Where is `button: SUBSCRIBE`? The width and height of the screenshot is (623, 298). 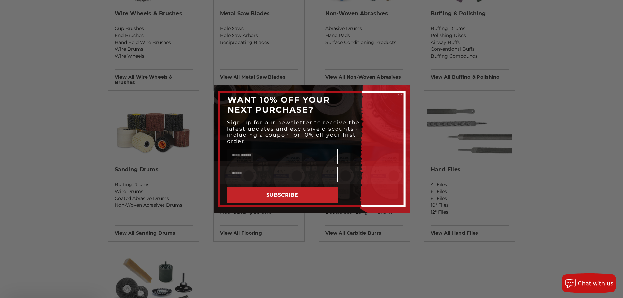 button: SUBSCRIBE is located at coordinates (282, 195).